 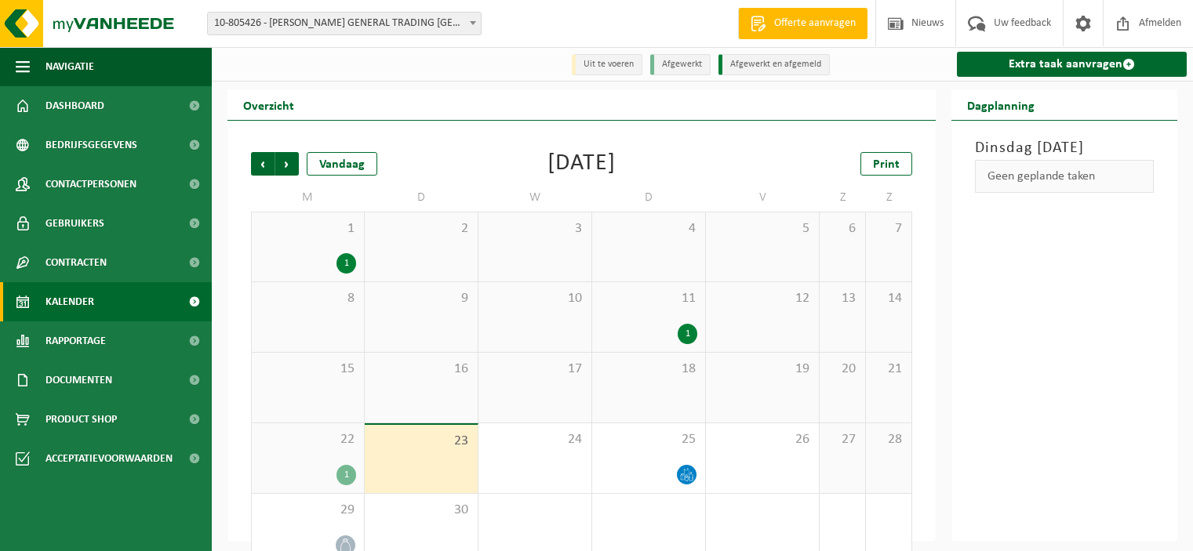 I want to click on span: 5, so click(x=762, y=229).